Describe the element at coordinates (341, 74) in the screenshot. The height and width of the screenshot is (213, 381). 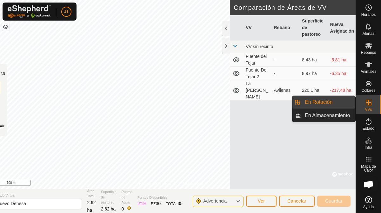
I see `td: -6.35 ha` at that location.